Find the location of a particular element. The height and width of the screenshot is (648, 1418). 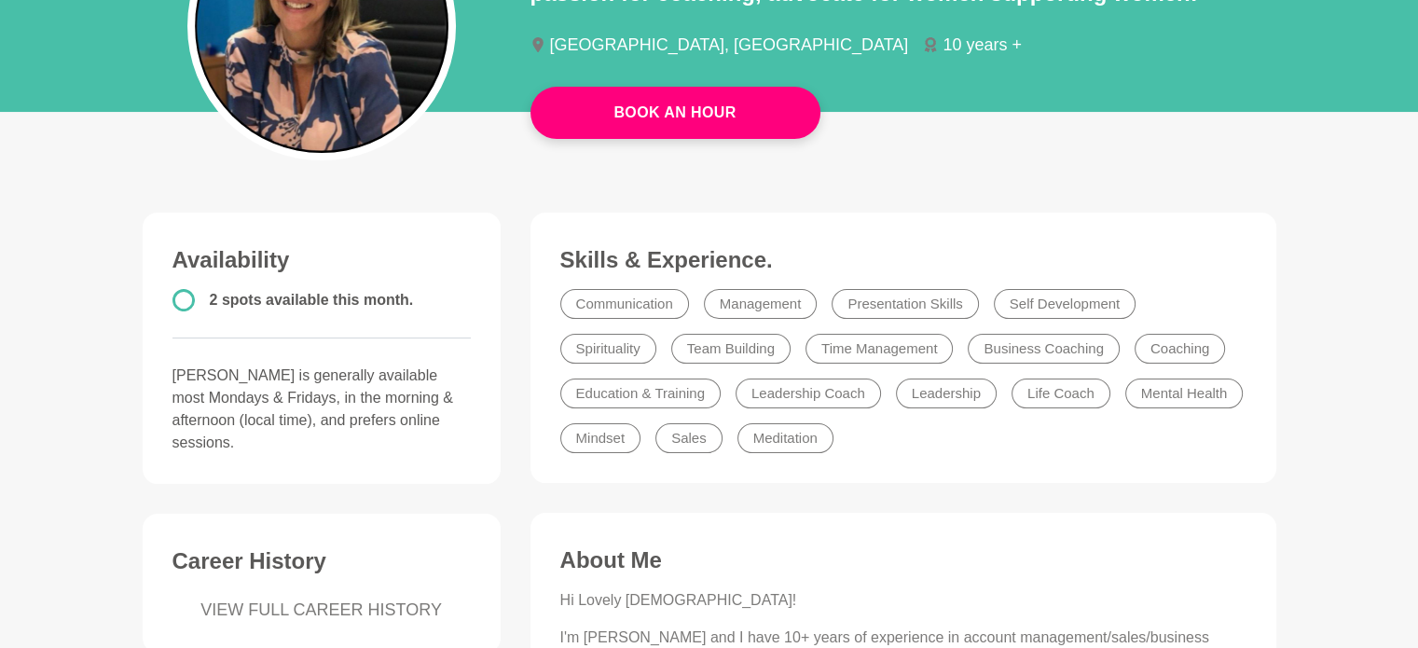

h3: Availability is located at coordinates (322, 260).